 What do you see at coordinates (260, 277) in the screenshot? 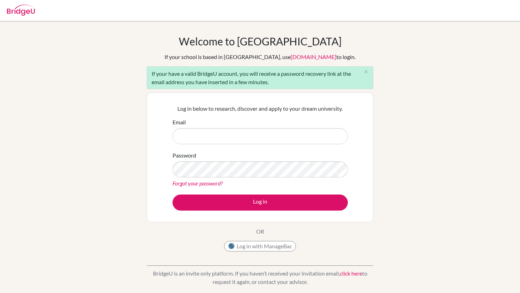
I see `p: BridgeU is an invite only platform. If you haven’t received your invitation email, to request it ...` at bounding box center [260, 277].